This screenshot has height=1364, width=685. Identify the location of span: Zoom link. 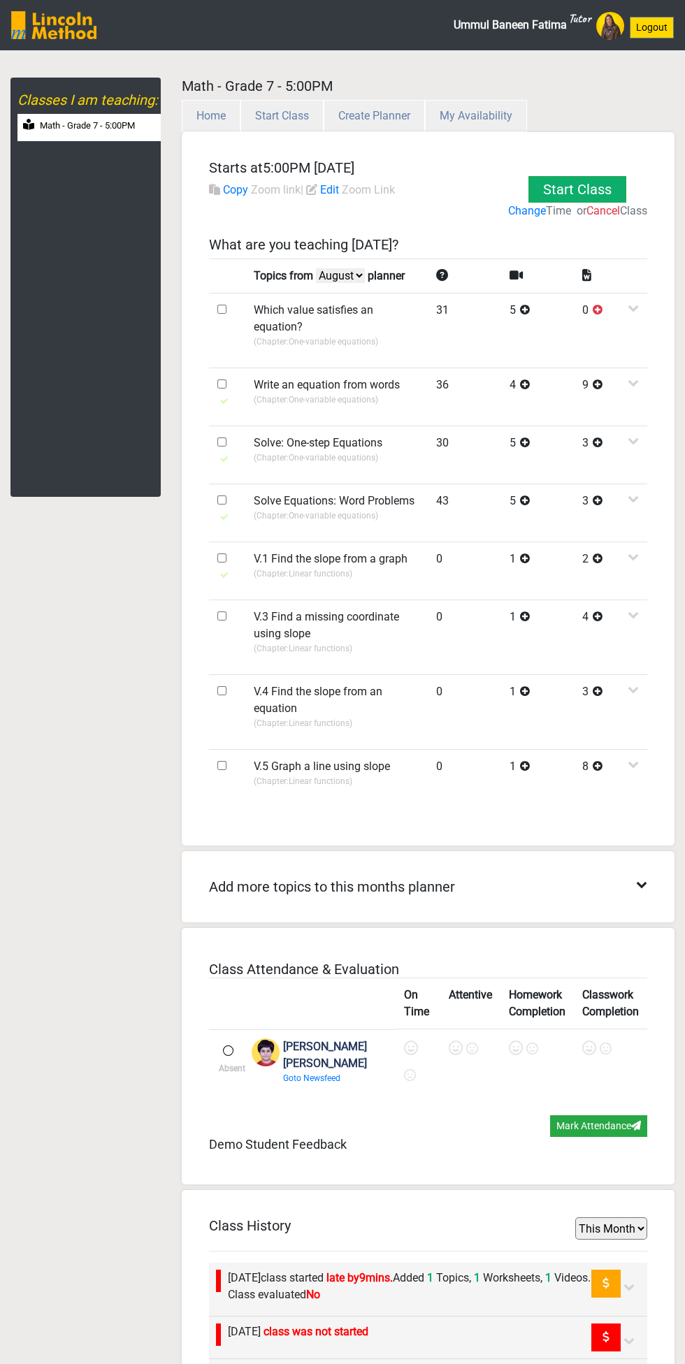
(275, 189).